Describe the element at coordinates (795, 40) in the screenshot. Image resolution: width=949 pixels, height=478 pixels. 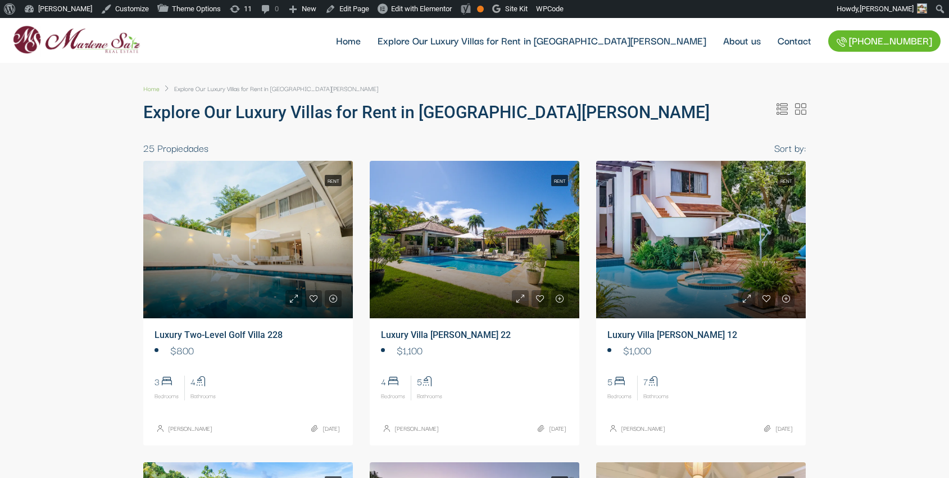
I see `a: Contact` at that location.